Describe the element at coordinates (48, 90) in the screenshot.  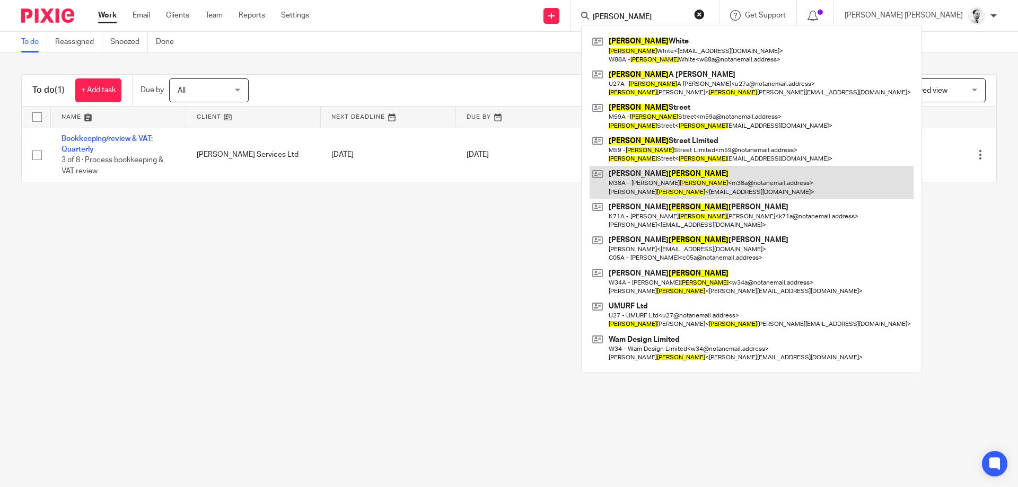
I see `h1: To do` at that location.